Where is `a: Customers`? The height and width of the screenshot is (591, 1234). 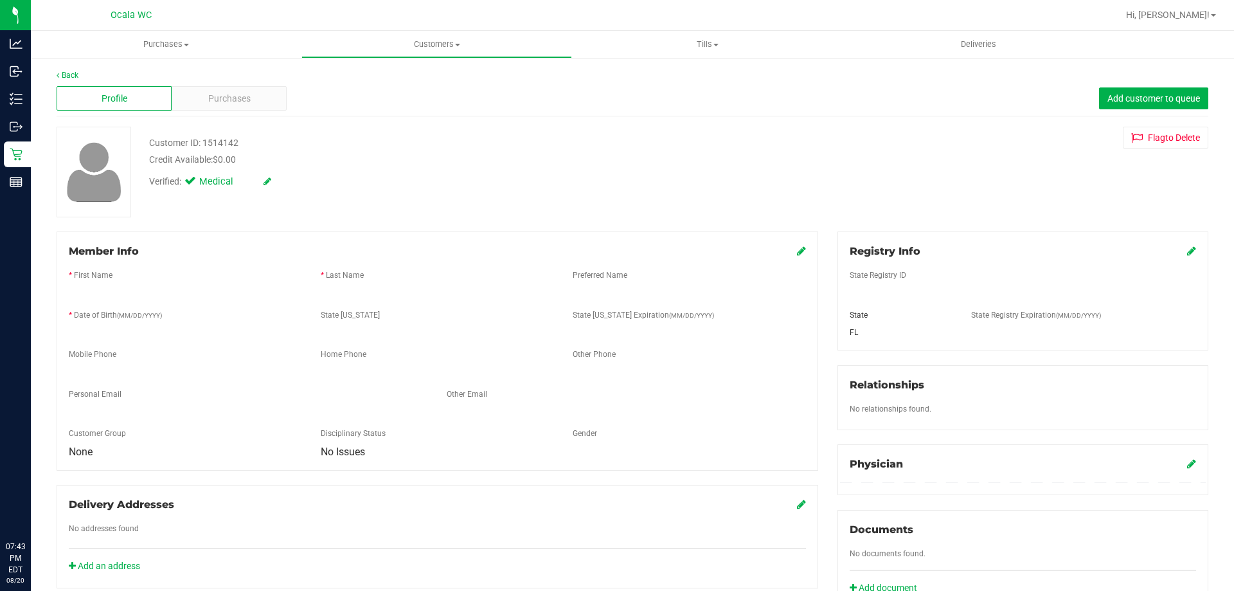 a: Customers is located at coordinates (436, 44).